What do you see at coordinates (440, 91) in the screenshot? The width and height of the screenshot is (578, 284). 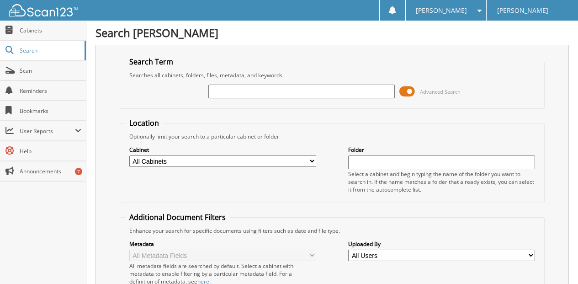 I see `span: Advanced Search` at bounding box center [440, 91].